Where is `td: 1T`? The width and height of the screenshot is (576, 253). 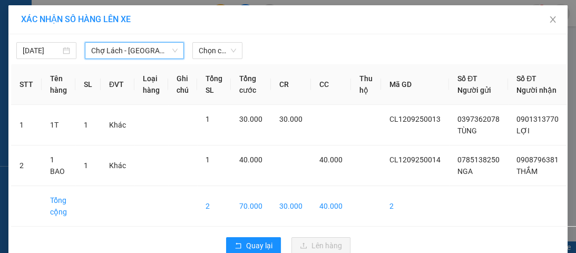 td: 1T is located at coordinates (58, 125).